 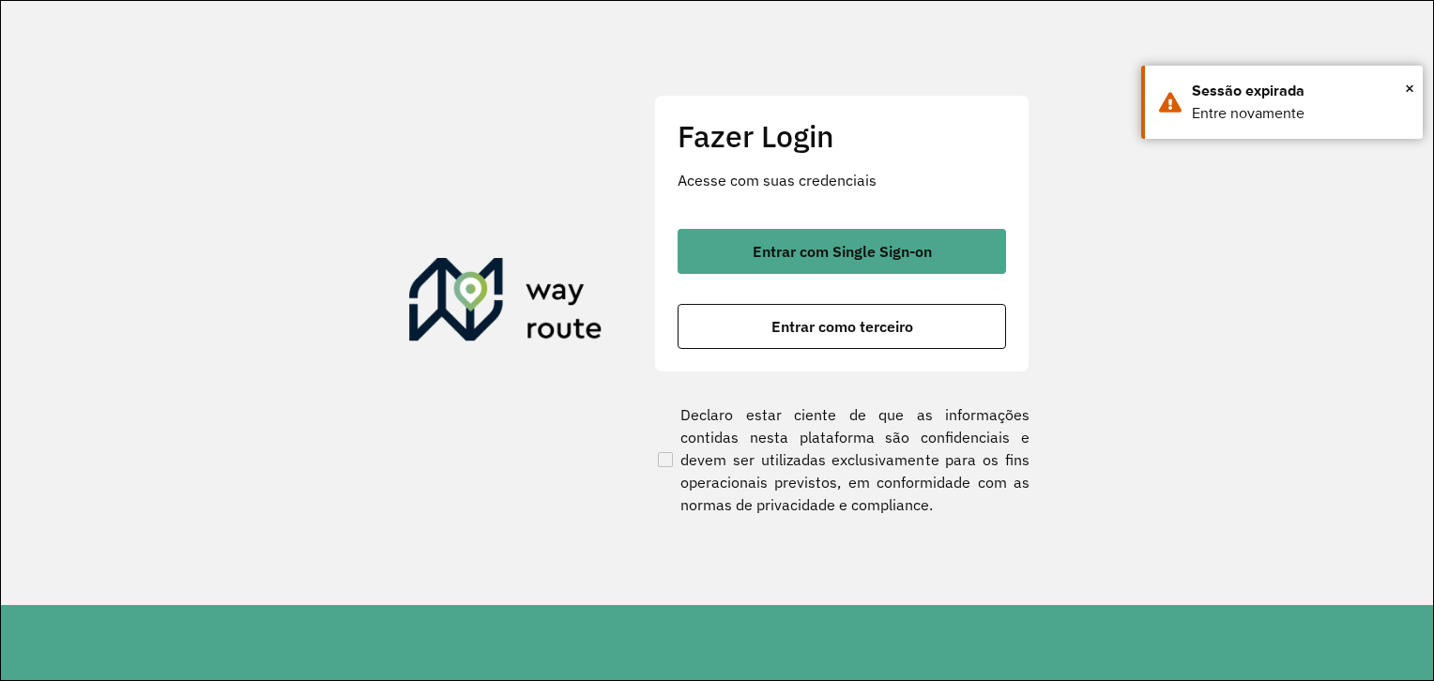 I want to click on p: Acesse com suas credenciais, so click(x=842, y=180).